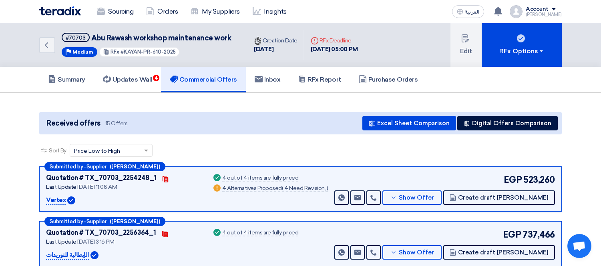 The width and height of the screenshot is (601, 266). Describe the element at coordinates (215, 12) in the screenshot. I see `a: My Suppliers` at that location.